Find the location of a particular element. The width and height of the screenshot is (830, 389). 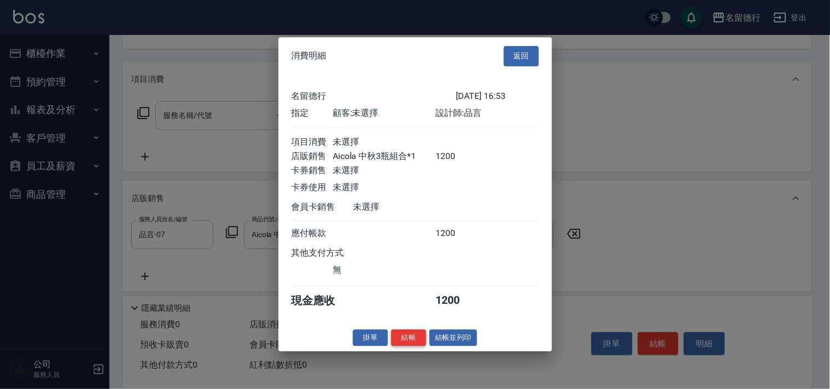

div: 指定 is located at coordinates (312, 113).